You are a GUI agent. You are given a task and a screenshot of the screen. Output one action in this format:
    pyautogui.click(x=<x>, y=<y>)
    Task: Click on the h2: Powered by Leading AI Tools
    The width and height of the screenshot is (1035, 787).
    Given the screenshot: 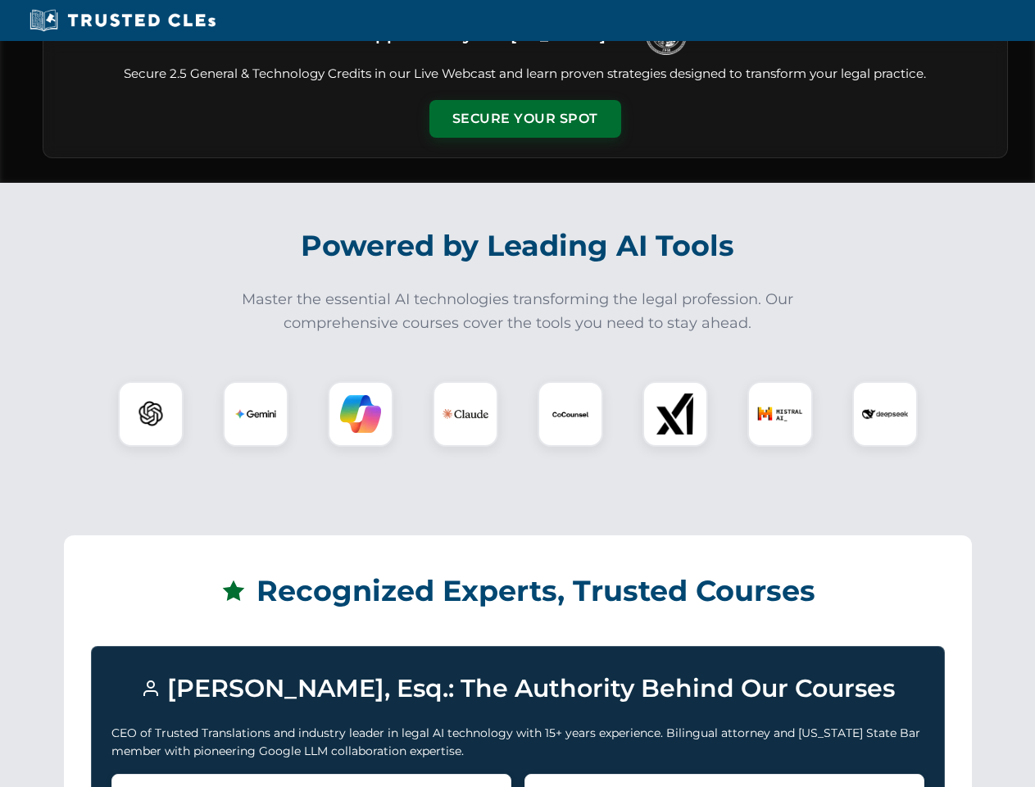 What is the action you would take?
    pyautogui.click(x=518, y=246)
    